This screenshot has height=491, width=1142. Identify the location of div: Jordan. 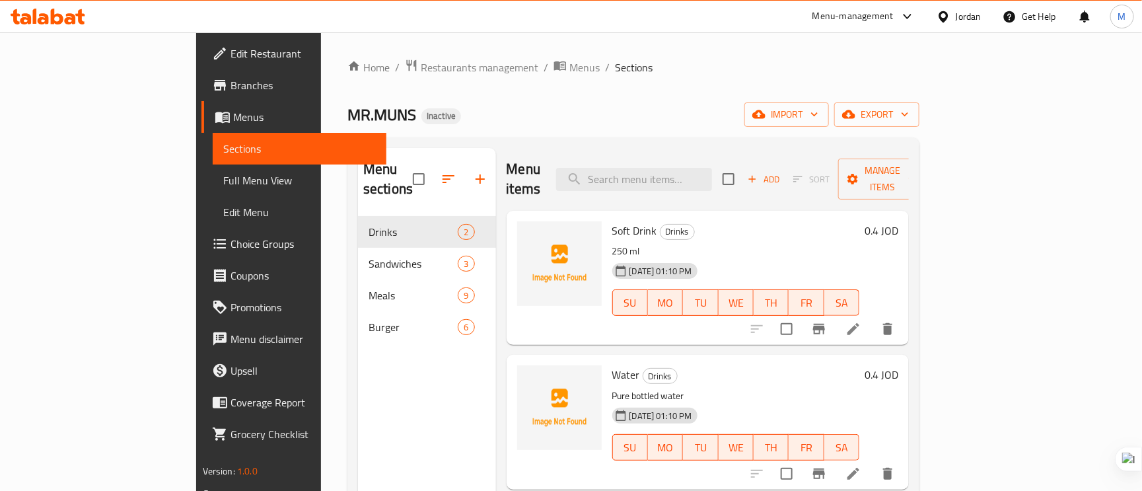
(969, 17).